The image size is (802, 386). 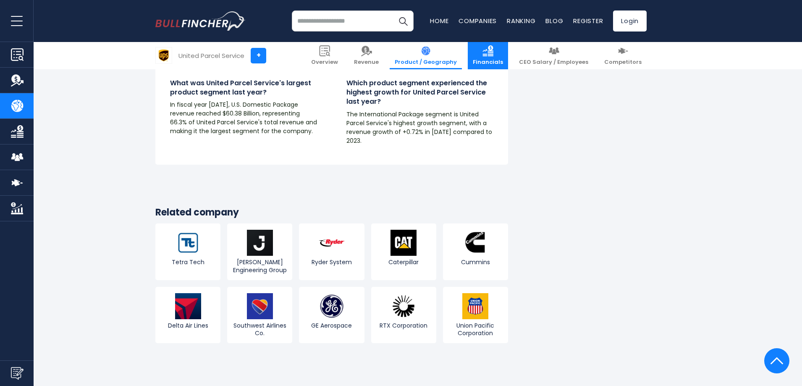 What do you see at coordinates (260, 329) in the screenshot?
I see `span: Southwest Airlines Co.` at bounding box center [260, 329].